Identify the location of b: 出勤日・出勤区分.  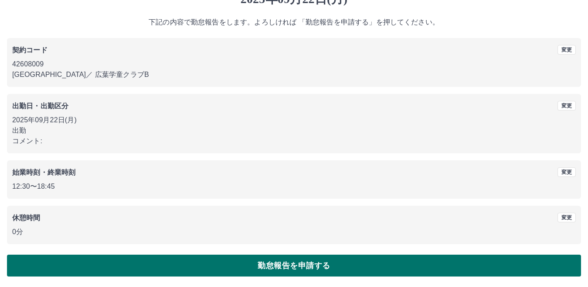
(40, 106).